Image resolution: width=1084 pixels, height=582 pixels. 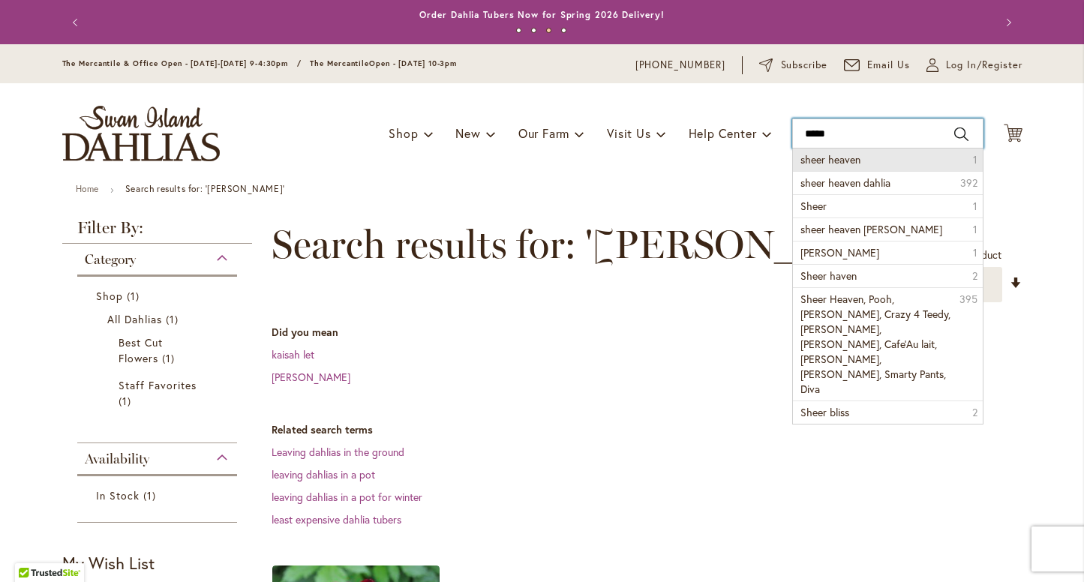 I want to click on a: least expensive dahlia tubers, so click(x=336, y=519).